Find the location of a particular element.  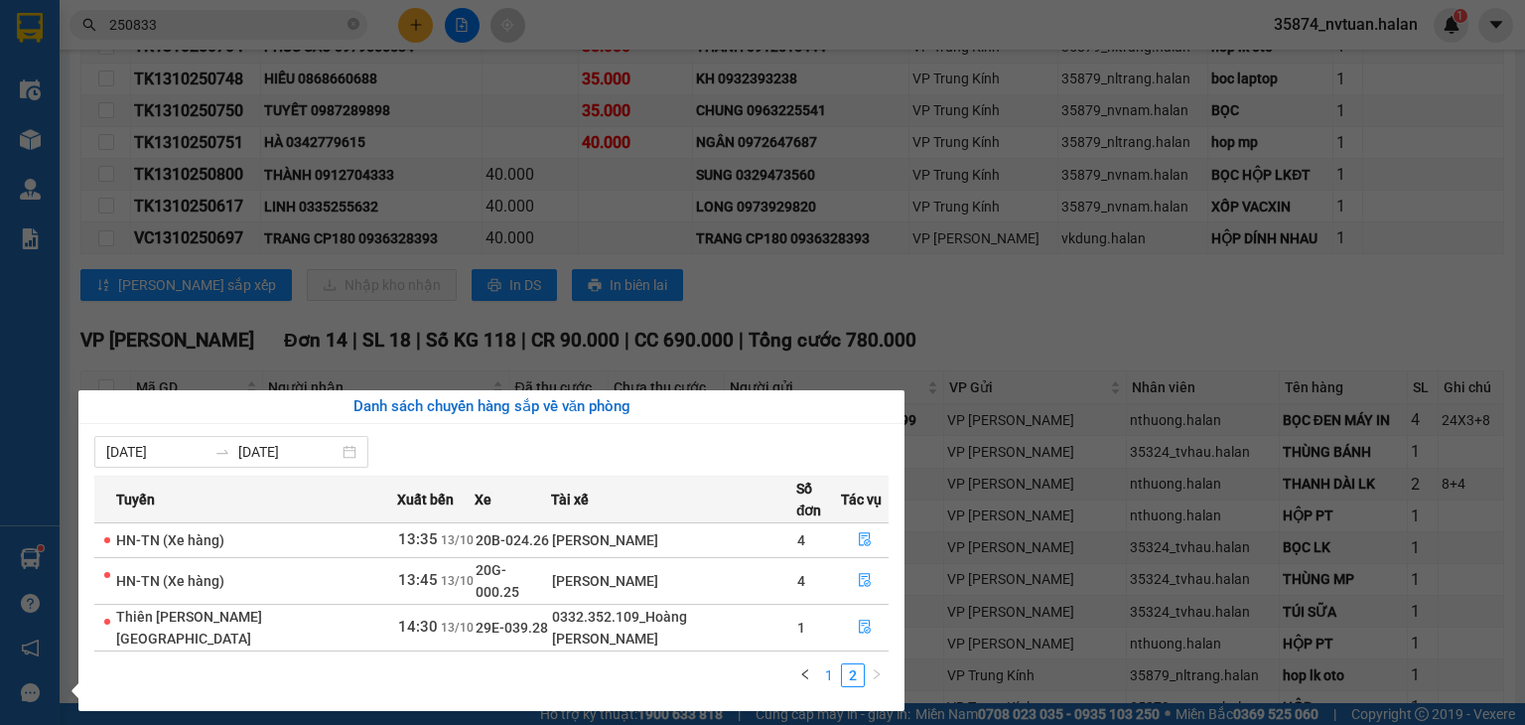

span: Tuyến is located at coordinates (135, 500).